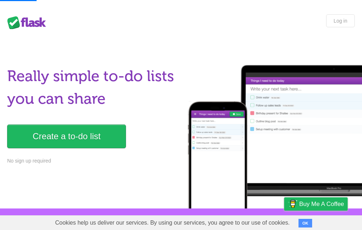  I want to click on span: Cookies help us deliver our services. By using our services, you agree to our use of cookies., so click(173, 223).